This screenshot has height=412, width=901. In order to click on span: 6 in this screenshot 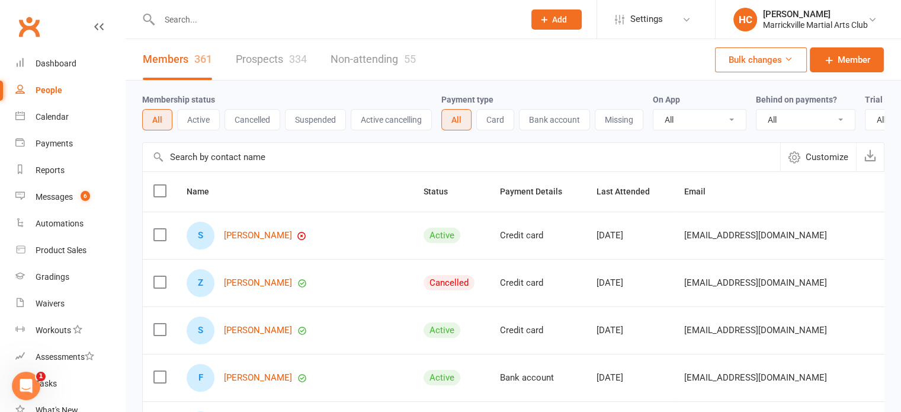, I will do `click(85, 195)`.